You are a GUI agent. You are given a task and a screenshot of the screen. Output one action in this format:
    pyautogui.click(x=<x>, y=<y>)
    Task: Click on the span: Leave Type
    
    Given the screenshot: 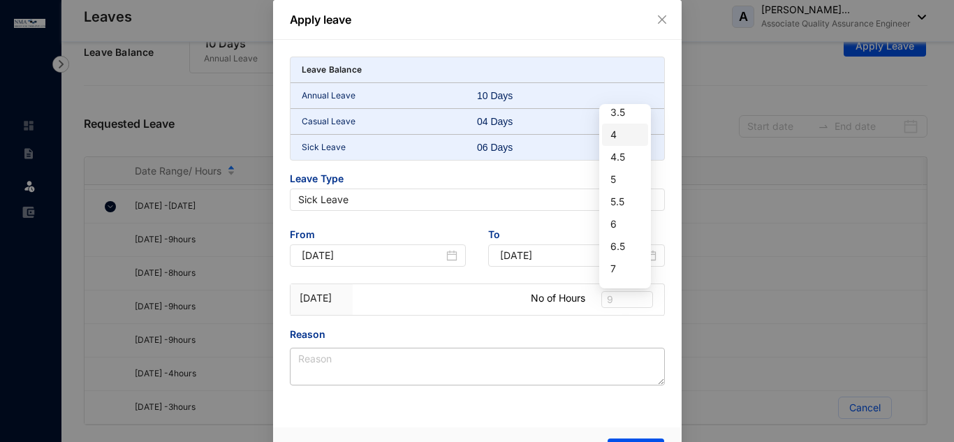 What is the action you would take?
    pyautogui.click(x=477, y=180)
    